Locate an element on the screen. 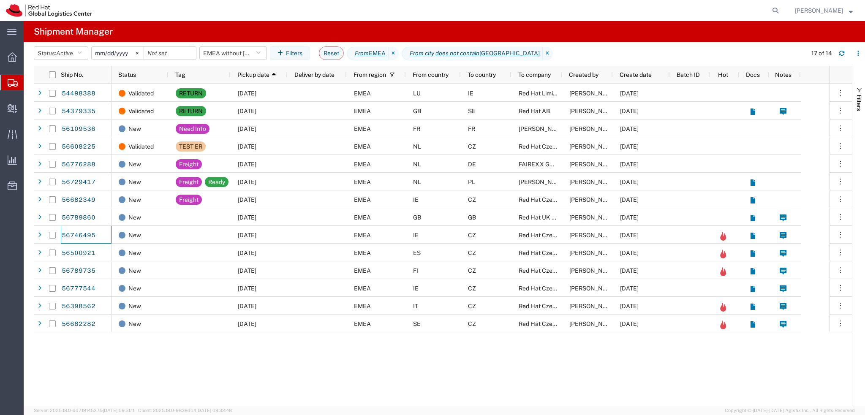 Image resolution: width=865 pixels, height=415 pixels. a: 56746495 is located at coordinates (79, 236).